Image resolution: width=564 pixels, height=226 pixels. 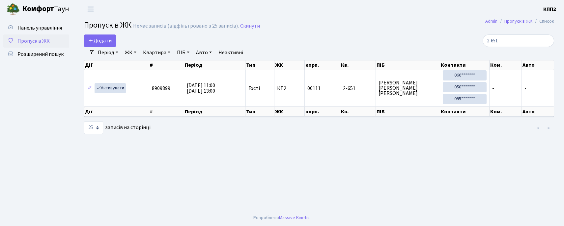 What do you see at coordinates (186, 26) in the screenshot?
I see `div: Немає записів (відфільтровано з 25 записів).` at bounding box center [186, 26].